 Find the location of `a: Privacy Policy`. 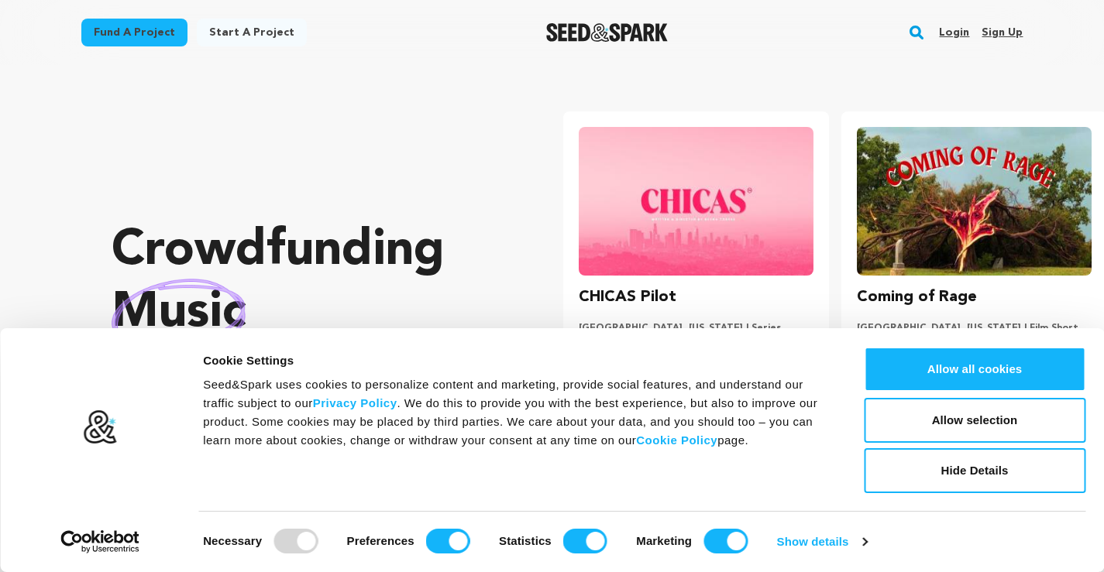

a: Privacy Policy is located at coordinates (355, 403).